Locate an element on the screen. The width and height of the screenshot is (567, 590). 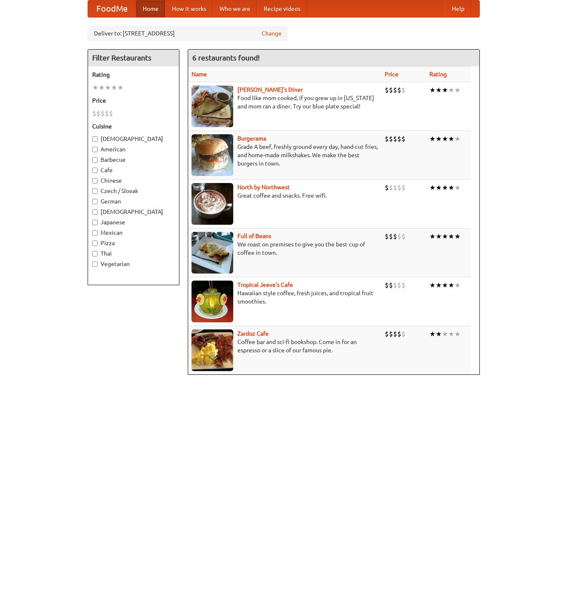
b: Tropical Jeeve's Cafe is located at coordinates (265, 285).